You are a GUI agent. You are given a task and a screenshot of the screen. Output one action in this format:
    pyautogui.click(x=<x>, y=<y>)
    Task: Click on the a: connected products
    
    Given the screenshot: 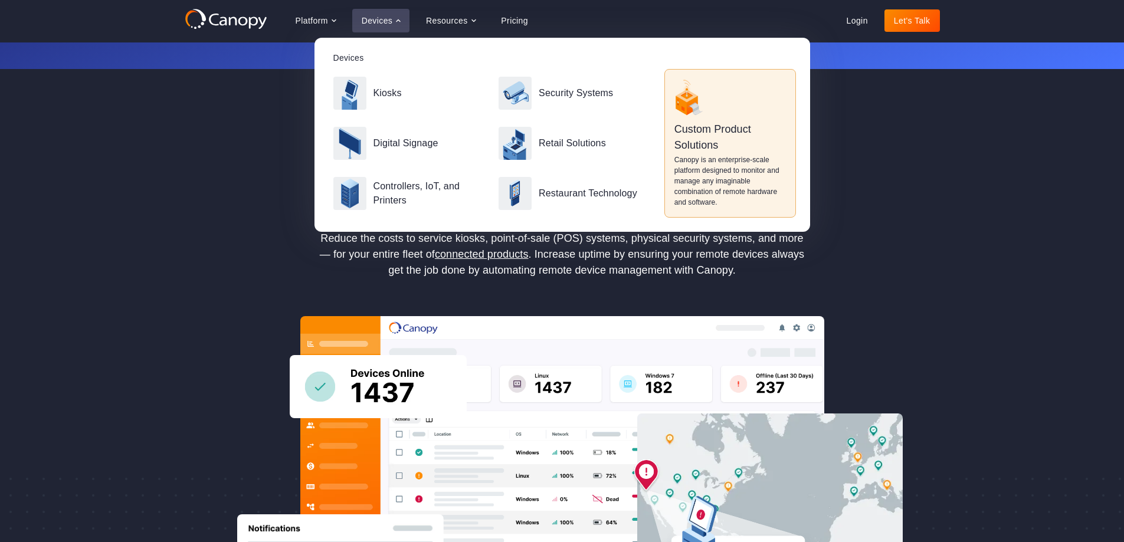 What is the action you would take?
    pyautogui.click(x=481, y=254)
    